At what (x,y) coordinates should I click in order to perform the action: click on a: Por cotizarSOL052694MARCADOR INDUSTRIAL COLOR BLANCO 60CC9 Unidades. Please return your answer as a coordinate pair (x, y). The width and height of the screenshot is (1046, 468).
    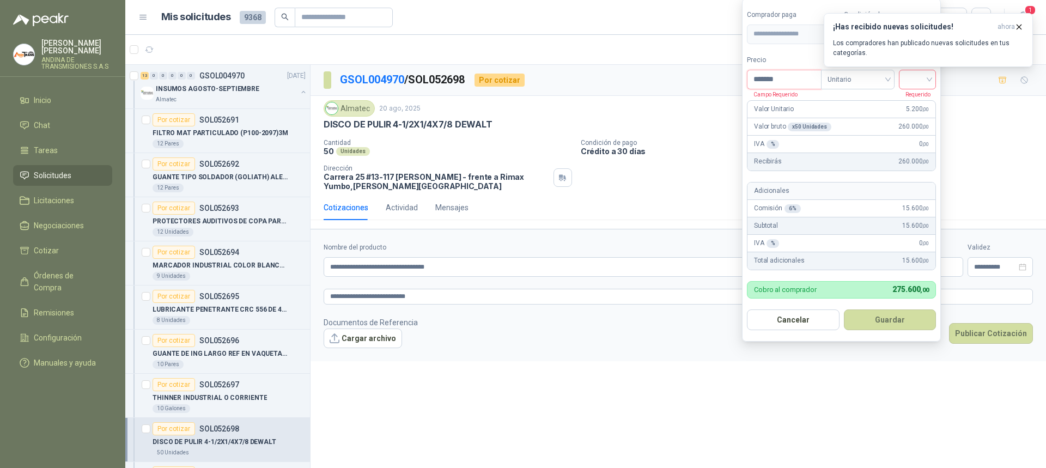
    Looking at the image, I should click on (217, 263).